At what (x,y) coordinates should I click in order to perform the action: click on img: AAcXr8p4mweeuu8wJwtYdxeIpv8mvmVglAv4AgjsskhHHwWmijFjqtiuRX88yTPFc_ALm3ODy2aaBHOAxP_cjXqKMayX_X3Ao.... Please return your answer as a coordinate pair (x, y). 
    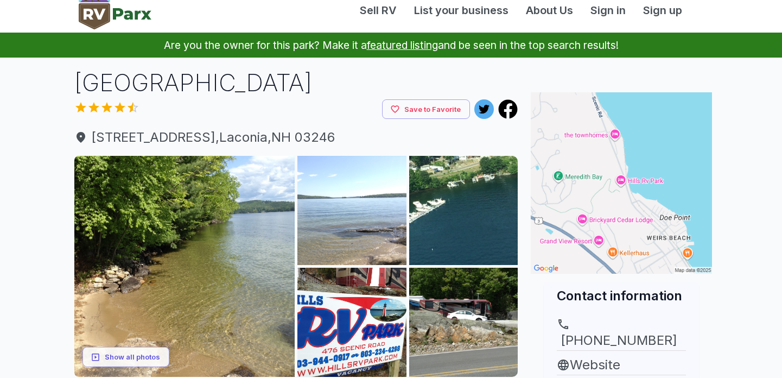
    Looking at the image, I should click on (351, 322).